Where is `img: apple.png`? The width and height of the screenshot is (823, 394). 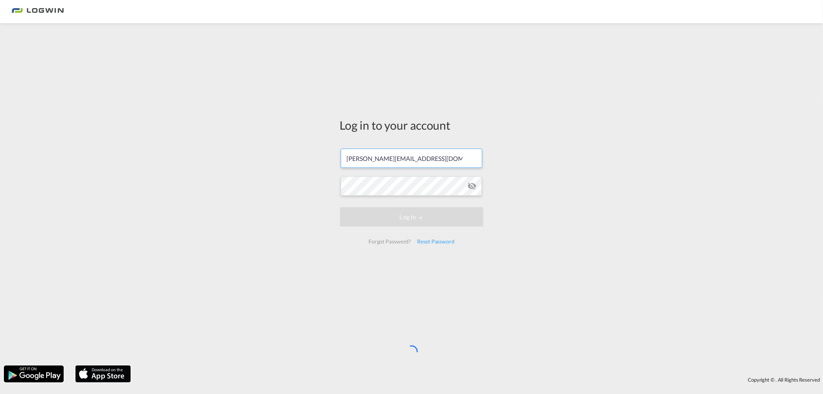 img: apple.png is located at coordinates (103, 374).